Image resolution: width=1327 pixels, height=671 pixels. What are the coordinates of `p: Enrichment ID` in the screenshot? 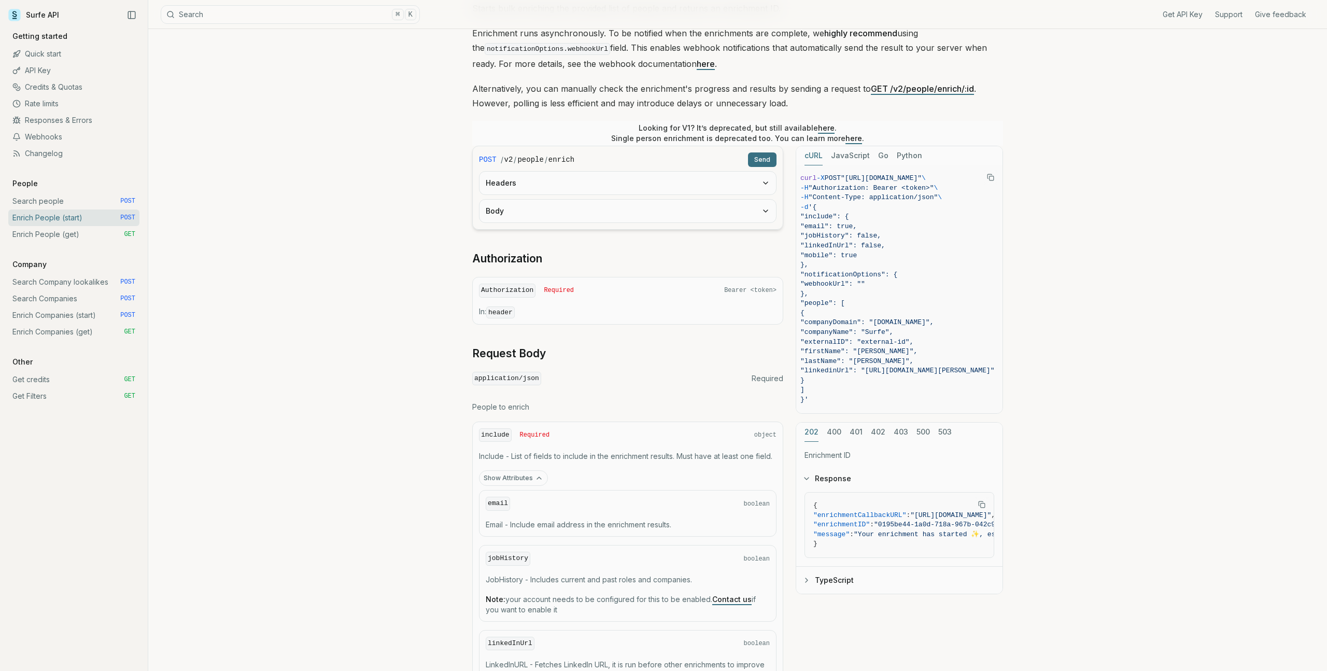 It's located at (899, 455).